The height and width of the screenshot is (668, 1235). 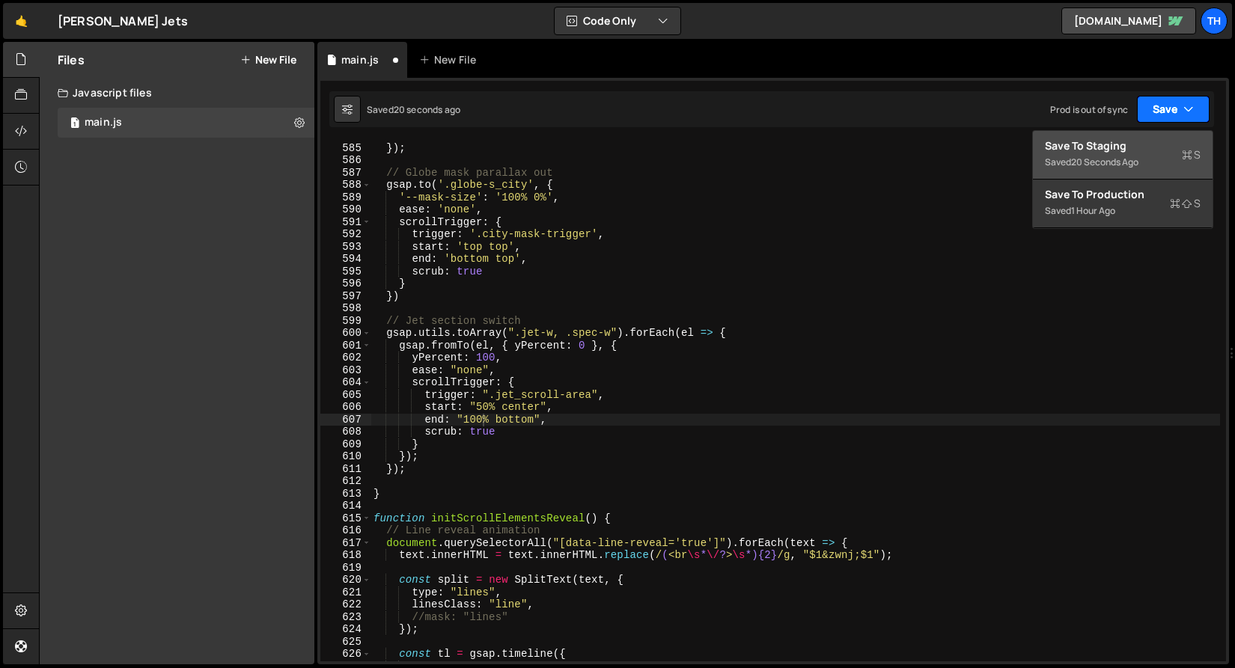 What do you see at coordinates (177, 93) in the screenshot?
I see `div: Javascript files` at bounding box center [177, 93].